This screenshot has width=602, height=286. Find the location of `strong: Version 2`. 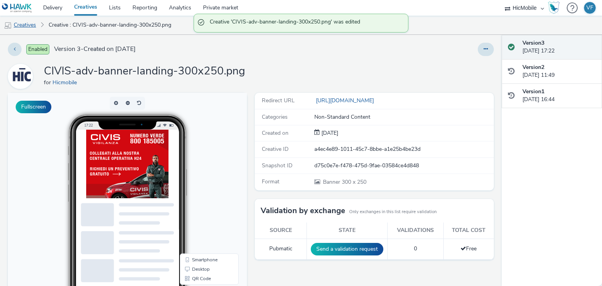

strong: Version 2 is located at coordinates (533, 67).